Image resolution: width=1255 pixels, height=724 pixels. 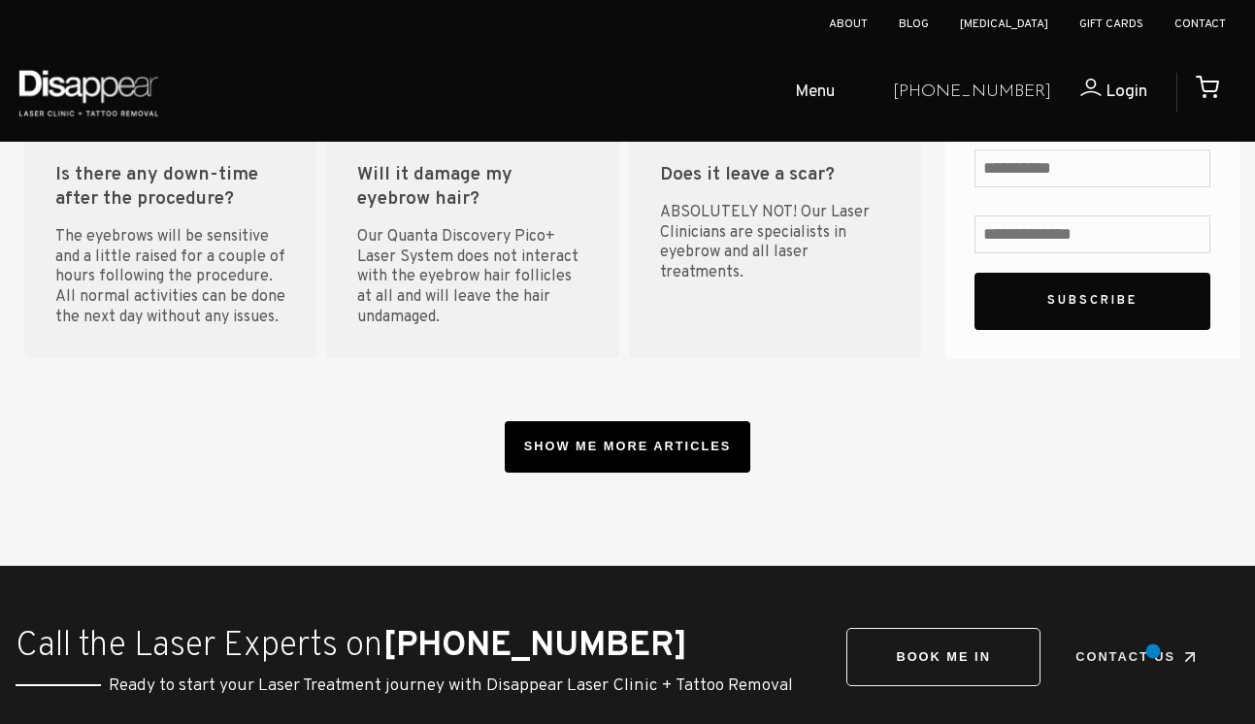 I want to click on a: BOOK ME IN, so click(x=944, y=657).